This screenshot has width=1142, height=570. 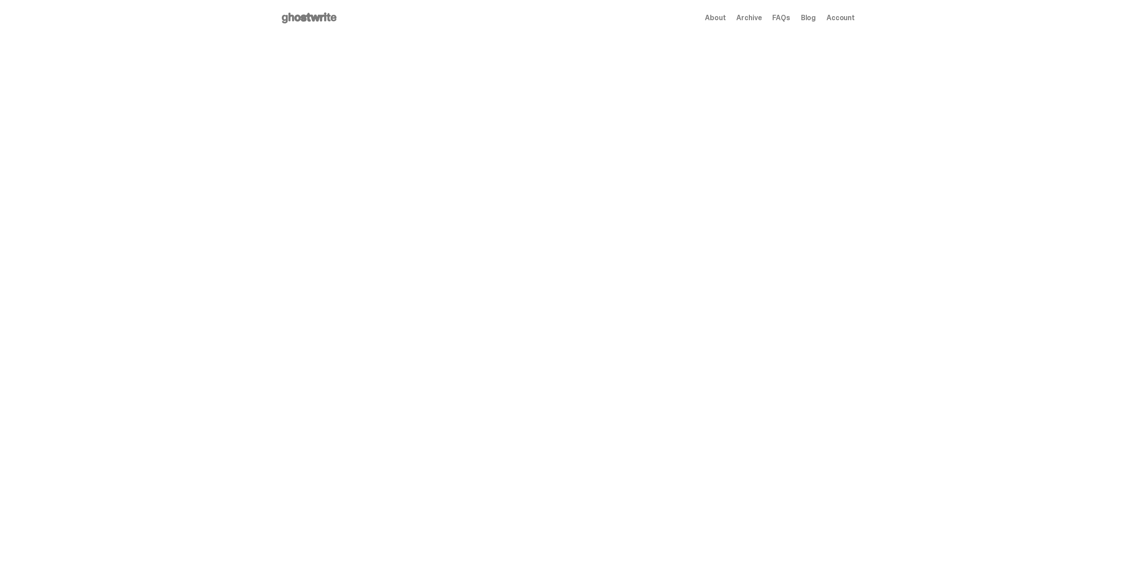 I want to click on a: Archive, so click(x=749, y=18).